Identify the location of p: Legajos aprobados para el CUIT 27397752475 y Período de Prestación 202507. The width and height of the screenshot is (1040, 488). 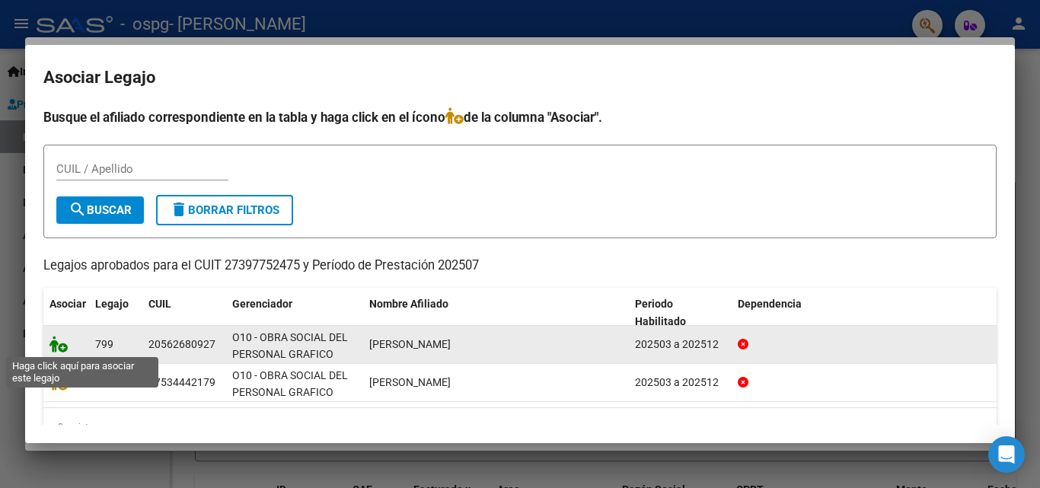
(520, 266).